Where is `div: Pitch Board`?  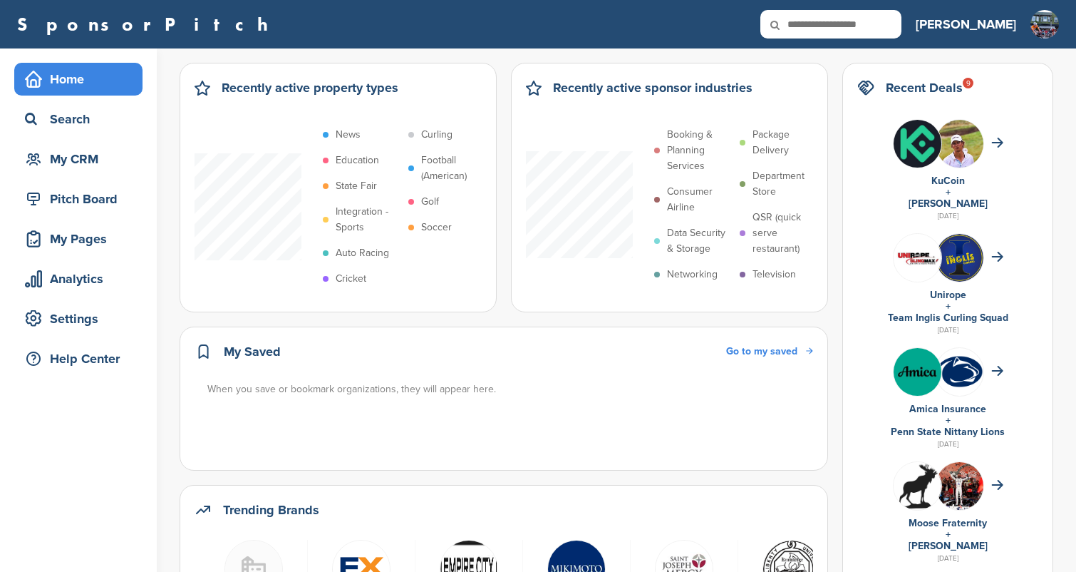 div: Pitch Board is located at coordinates (82, 199).